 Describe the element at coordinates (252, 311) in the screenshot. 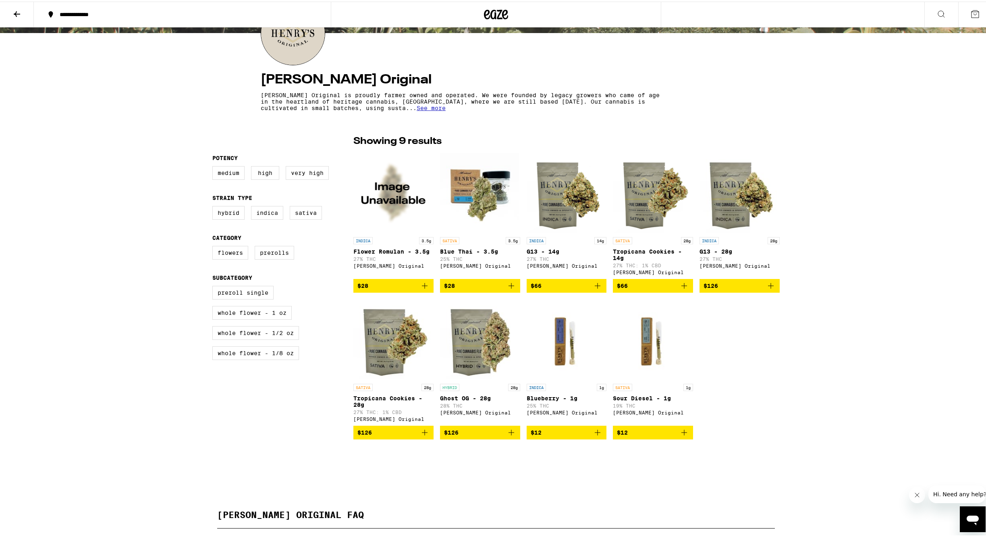

I see `label: Whole Flower - 1 oz` at that location.